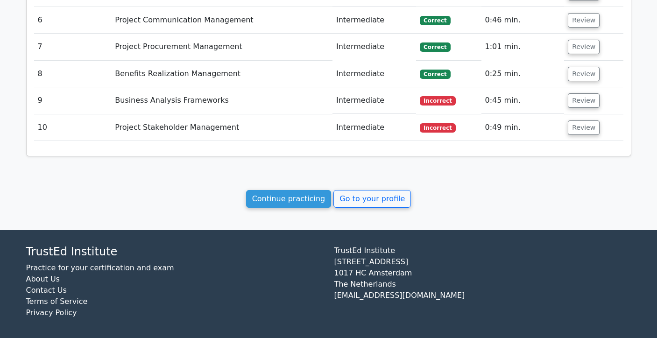 The width and height of the screenshot is (657, 338). What do you see at coordinates (57, 301) in the screenshot?
I see `a: Terms of Service` at bounding box center [57, 301].